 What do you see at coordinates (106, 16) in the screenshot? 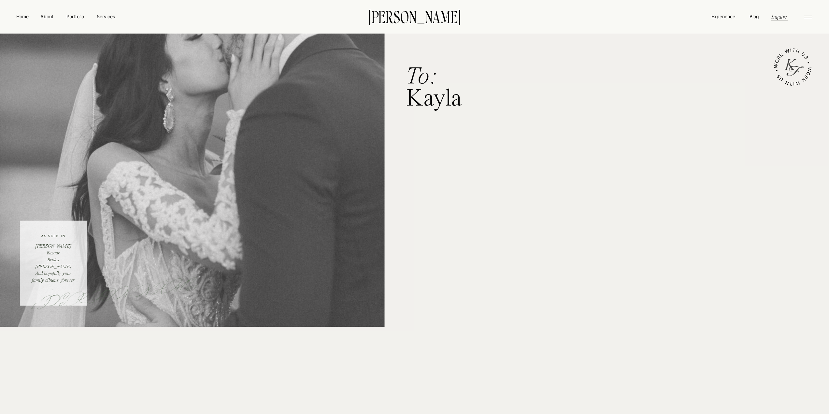
I see `a: Services` at bounding box center [106, 16].